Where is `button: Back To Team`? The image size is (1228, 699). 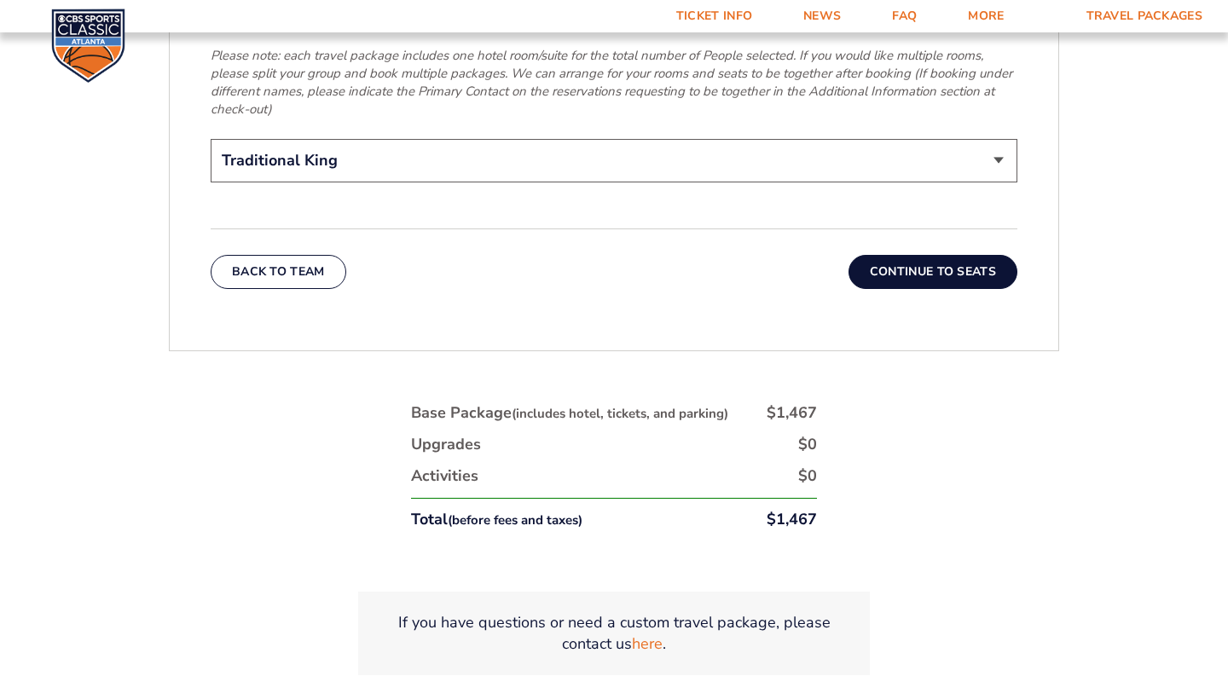 button: Back To Team is located at coordinates (278, 272).